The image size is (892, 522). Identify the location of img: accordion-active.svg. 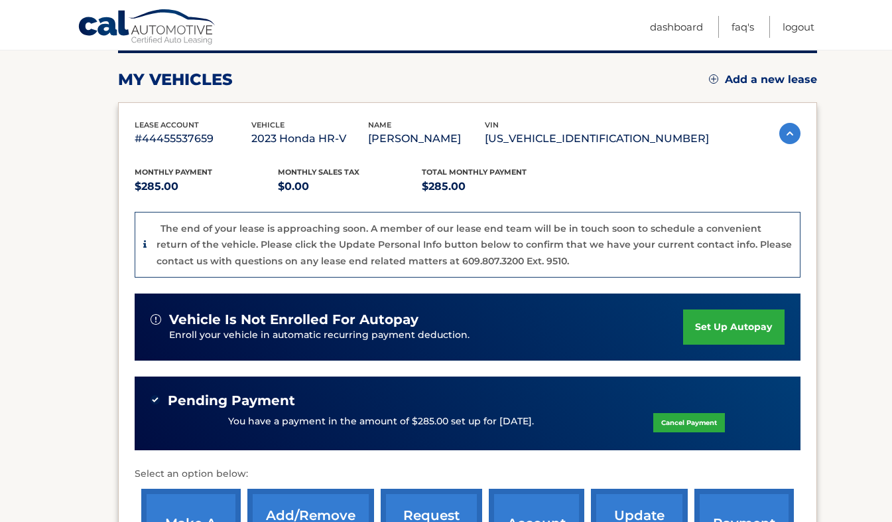
(790, 133).